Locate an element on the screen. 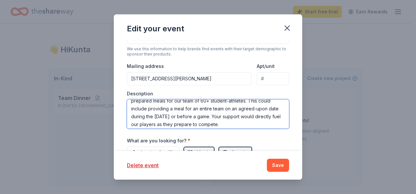 This screenshot has height=194, width=416. label: What are you looking for? is located at coordinates (159, 141).